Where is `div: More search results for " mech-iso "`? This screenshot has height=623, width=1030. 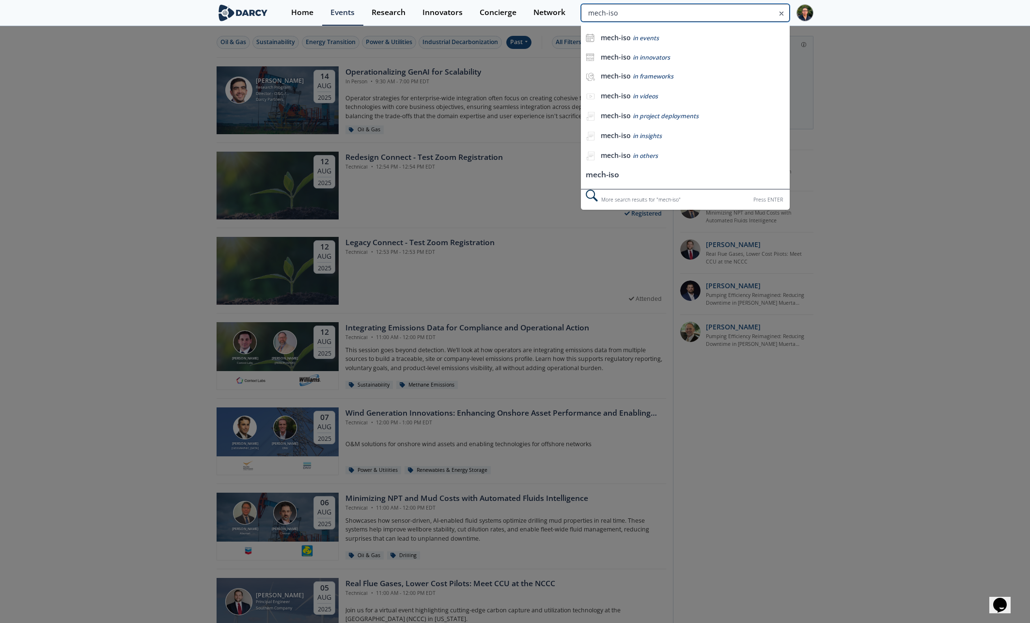 div: More search results for " mech-iso " is located at coordinates (685, 199).